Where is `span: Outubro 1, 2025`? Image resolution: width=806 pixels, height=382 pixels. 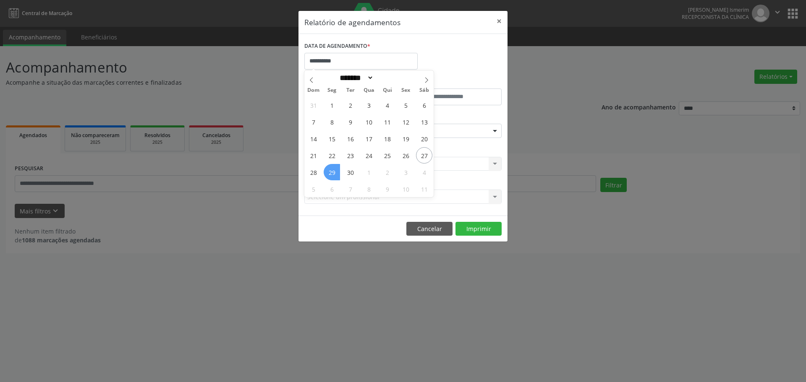
span: Outubro 1, 2025 is located at coordinates (368, 172).